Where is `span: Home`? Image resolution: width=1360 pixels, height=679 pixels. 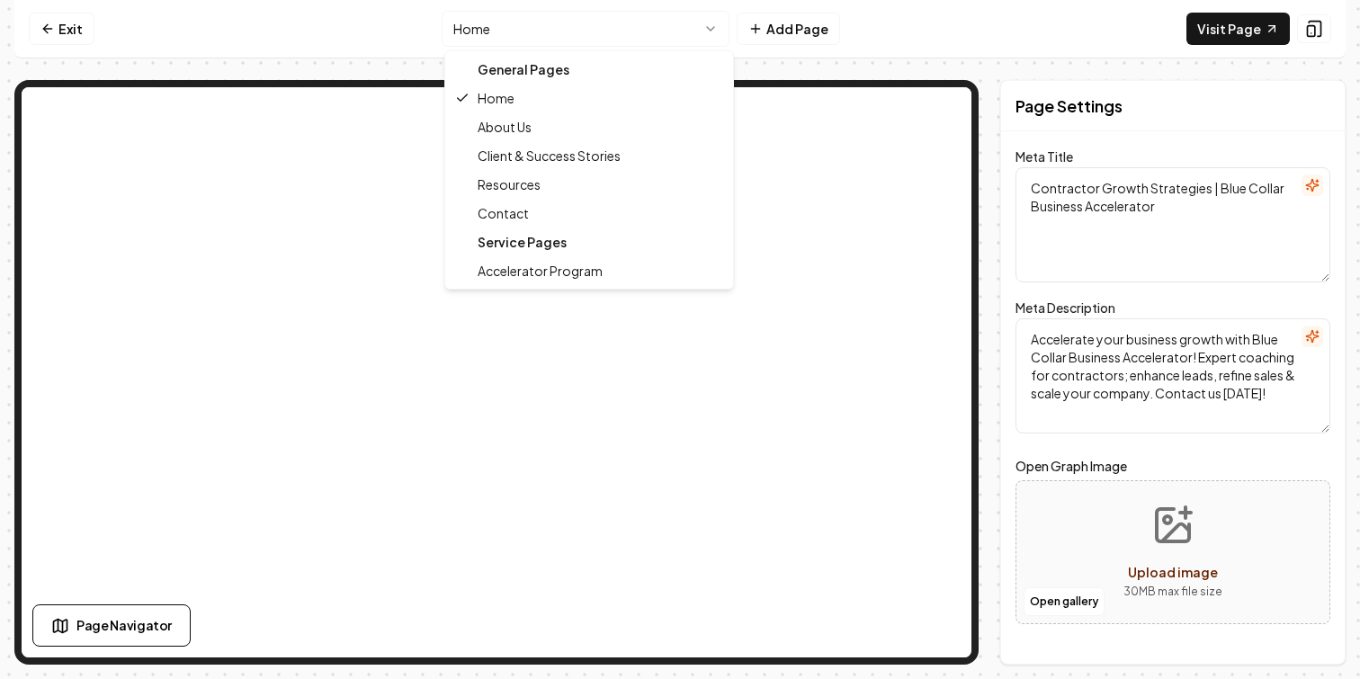 span: Home is located at coordinates (495, 98).